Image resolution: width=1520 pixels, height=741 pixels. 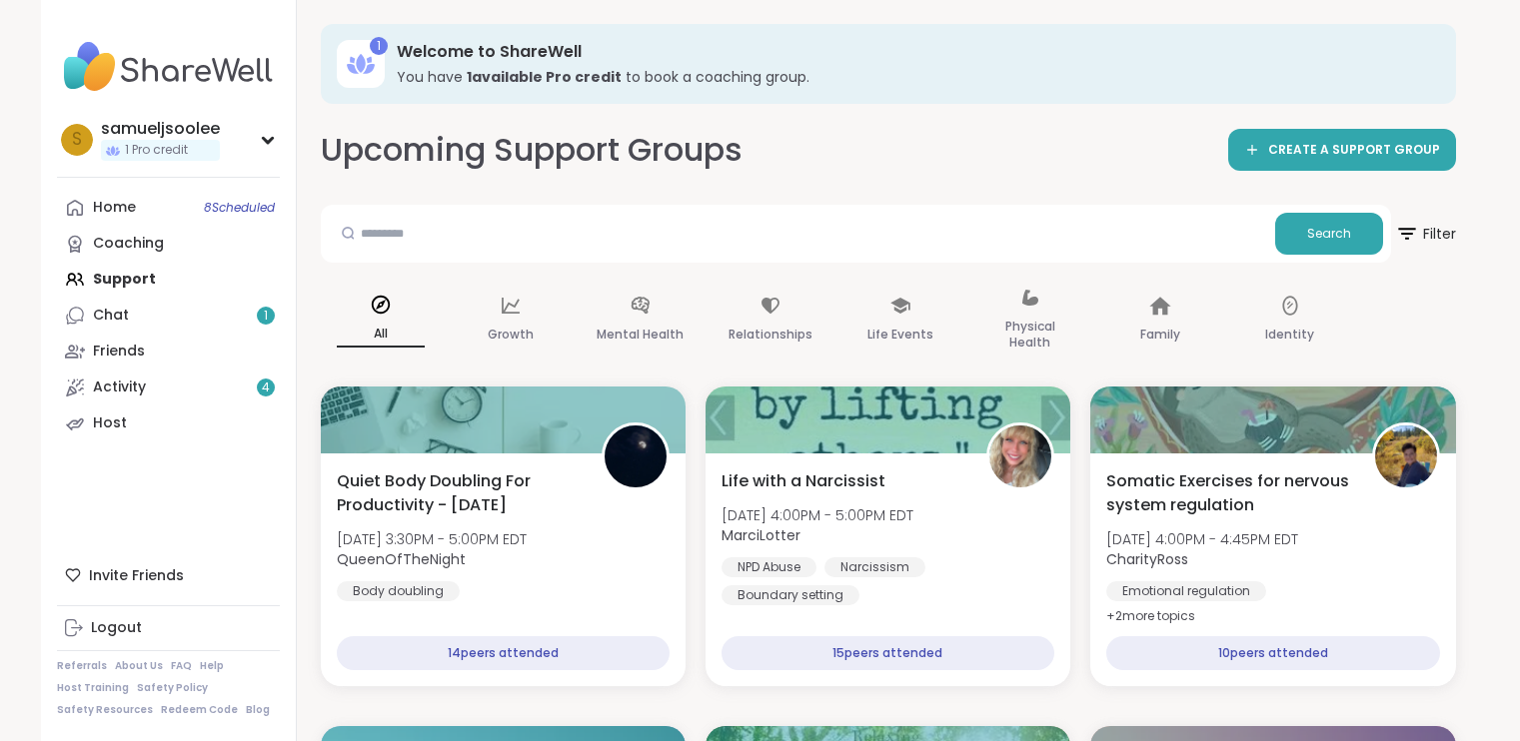 What do you see at coordinates (160, 129) in the screenshot?
I see `div: samueljsoolee` at bounding box center [160, 129].